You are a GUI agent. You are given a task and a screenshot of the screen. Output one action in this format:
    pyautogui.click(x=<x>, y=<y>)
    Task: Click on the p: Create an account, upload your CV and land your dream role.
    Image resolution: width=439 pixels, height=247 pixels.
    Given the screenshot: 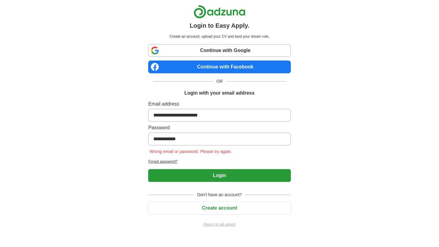 What is the action you would take?
    pyautogui.click(x=219, y=37)
    